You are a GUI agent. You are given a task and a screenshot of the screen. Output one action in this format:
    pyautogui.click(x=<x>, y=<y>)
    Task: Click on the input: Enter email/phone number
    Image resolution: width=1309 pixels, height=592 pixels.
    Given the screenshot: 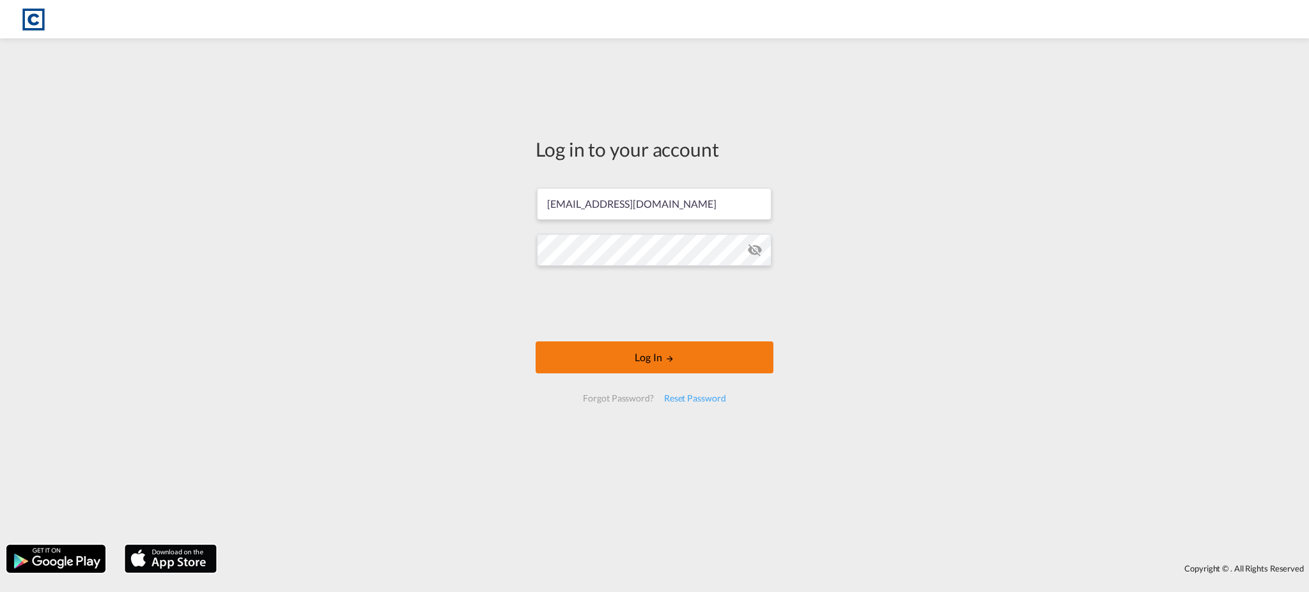 What is the action you would take?
    pyautogui.click(x=654, y=204)
    